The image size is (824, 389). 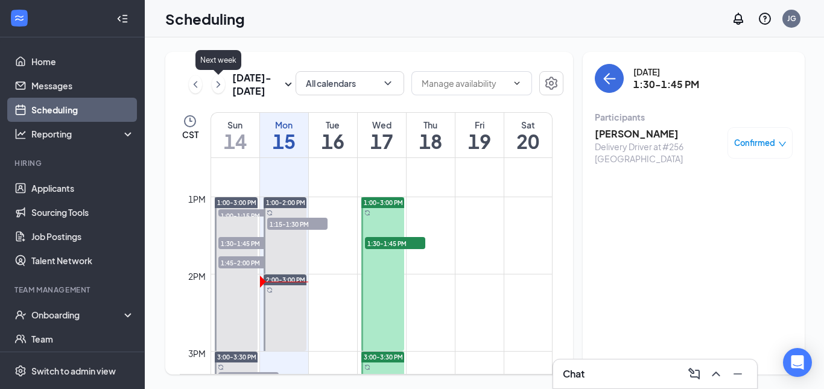 I want to click on a: Messages, so click(x=83, y=86).